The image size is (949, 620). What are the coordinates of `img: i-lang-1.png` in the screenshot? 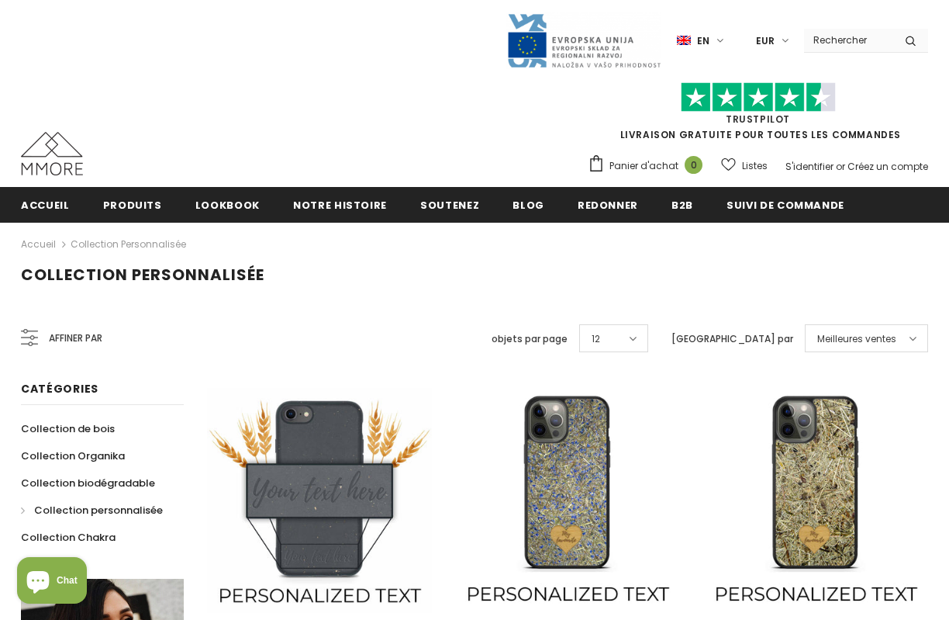 It's located at (684, 40).